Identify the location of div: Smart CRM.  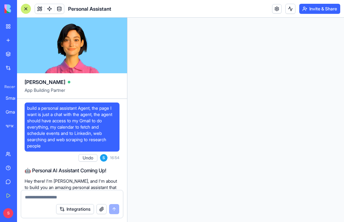
(14, 98).